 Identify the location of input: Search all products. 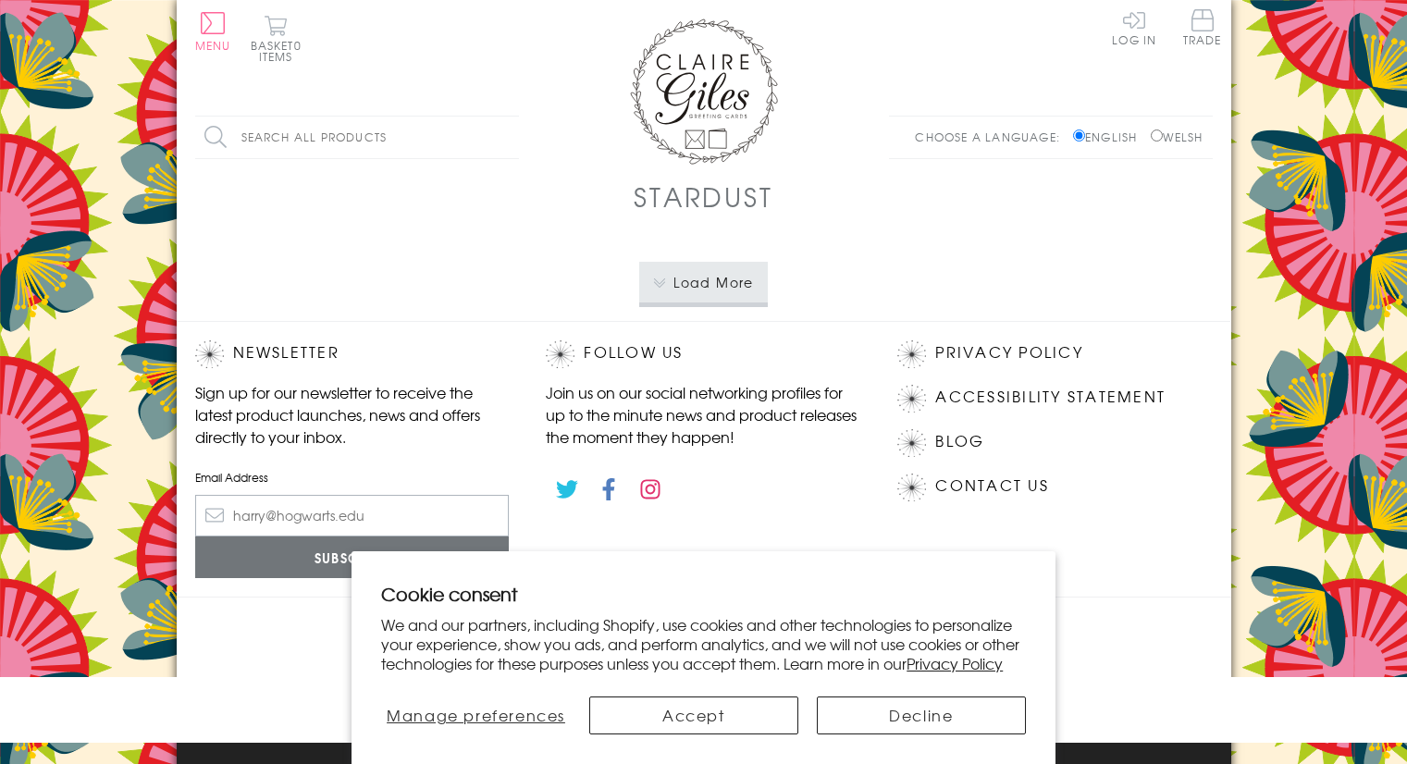
(357, 137).